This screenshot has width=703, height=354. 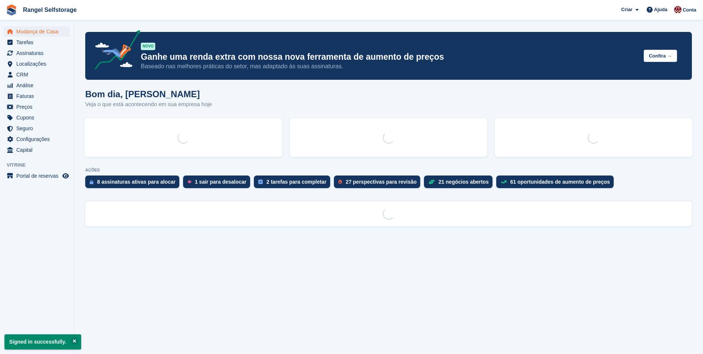 I want to click on a: 21 negócios abertos, so click(x=460, y=183).